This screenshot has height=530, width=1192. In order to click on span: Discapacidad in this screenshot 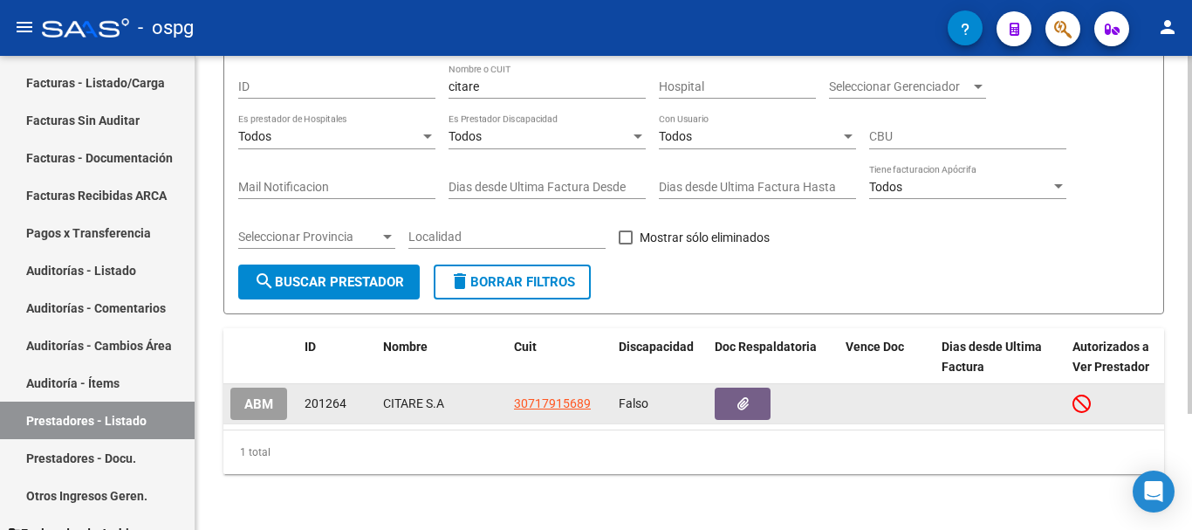, I will do `click(656, 347)`.